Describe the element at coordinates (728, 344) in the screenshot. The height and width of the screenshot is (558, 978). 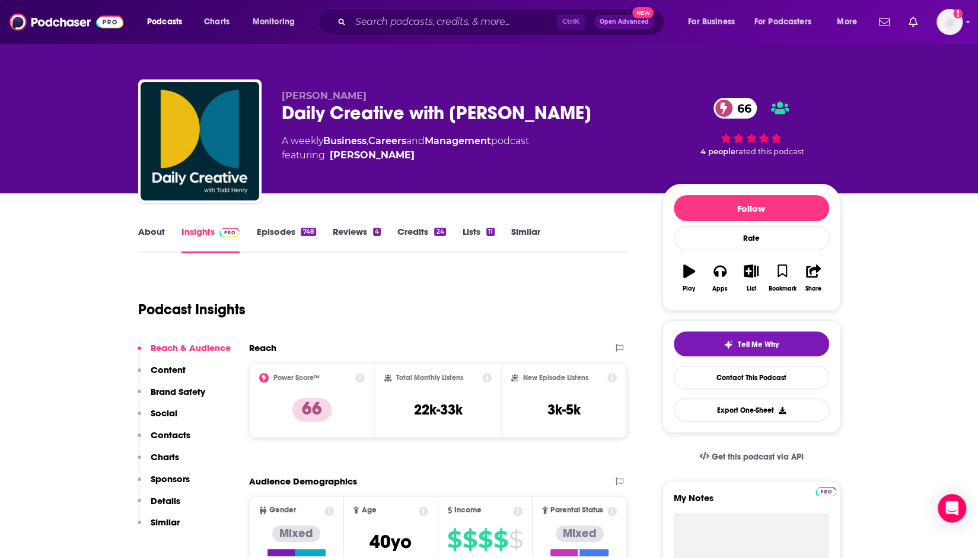
I see `img: tell me why sparkle` at that location.